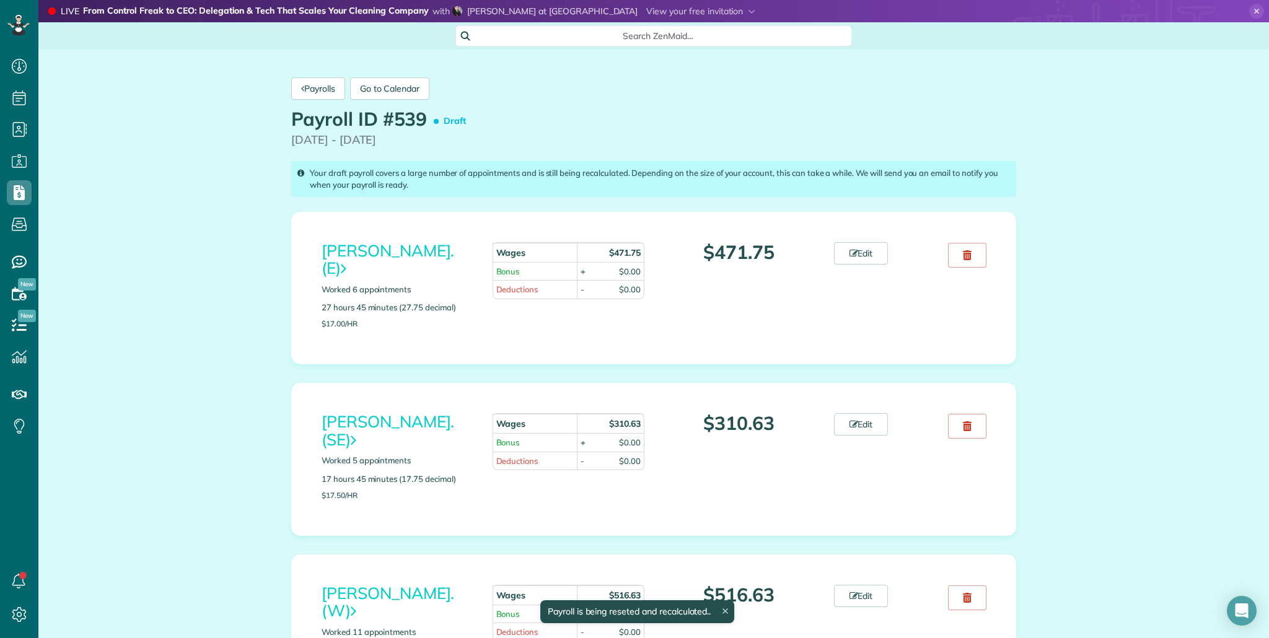  What do you see at coordinates (637, 612) in the screenshot?
I see `div: Payroll is being reseted and recalculated..` at bounding box center [637, 612].